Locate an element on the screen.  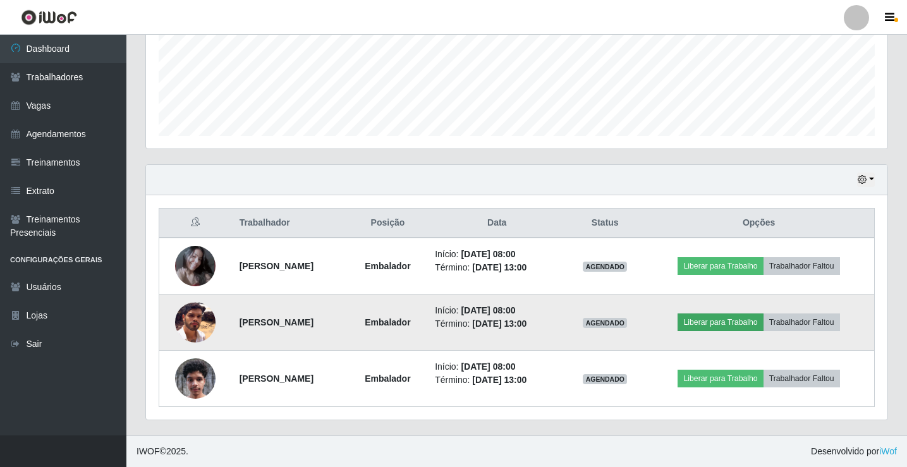
a: iWof is located at coordinates (888, 451).